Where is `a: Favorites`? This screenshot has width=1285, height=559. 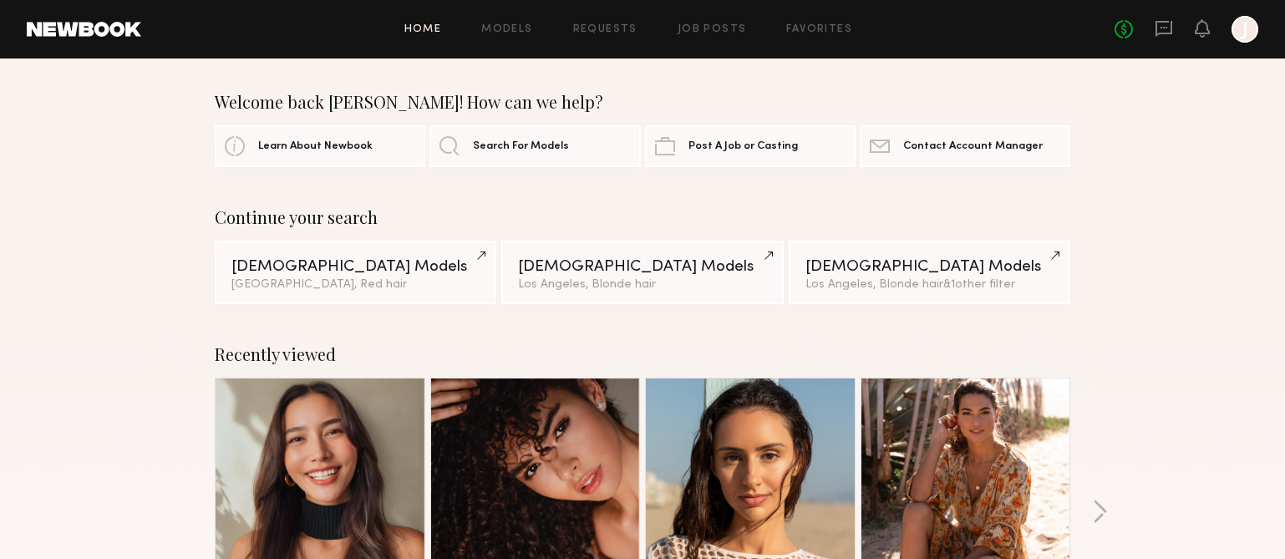
a: Favorites is located at coordinates (819, 29).